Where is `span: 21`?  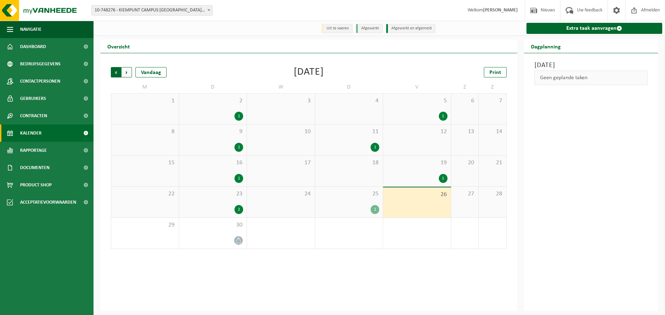
span: 21 is located at coordinates (492, 163).